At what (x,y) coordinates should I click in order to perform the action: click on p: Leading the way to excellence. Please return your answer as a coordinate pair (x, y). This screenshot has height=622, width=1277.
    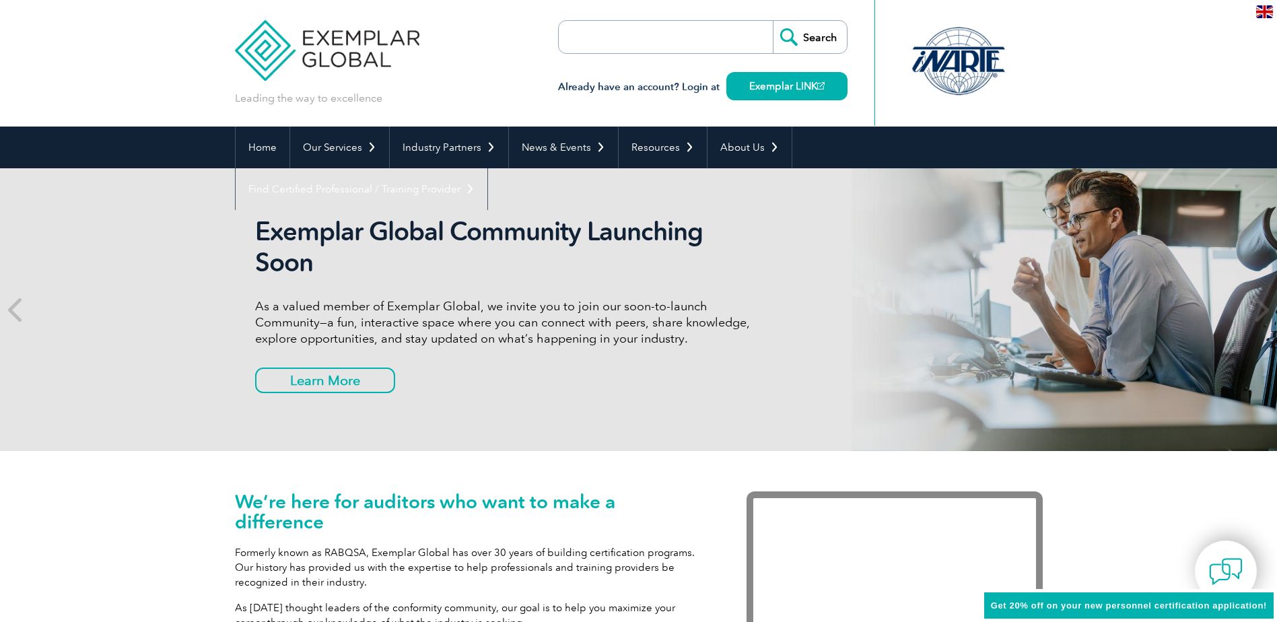
    Looking at the image, I should click on (308, 98).